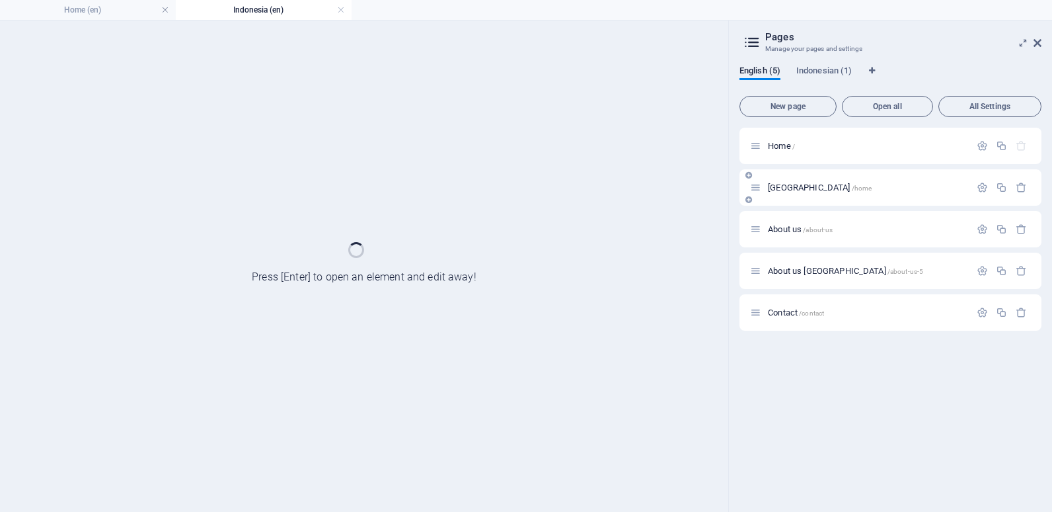 The height and width of the screenshot is (512, 1052). What do you see at coordinates (788, 106) in the screenshot?
I see `span: New page` at bounding box center [788, 106].